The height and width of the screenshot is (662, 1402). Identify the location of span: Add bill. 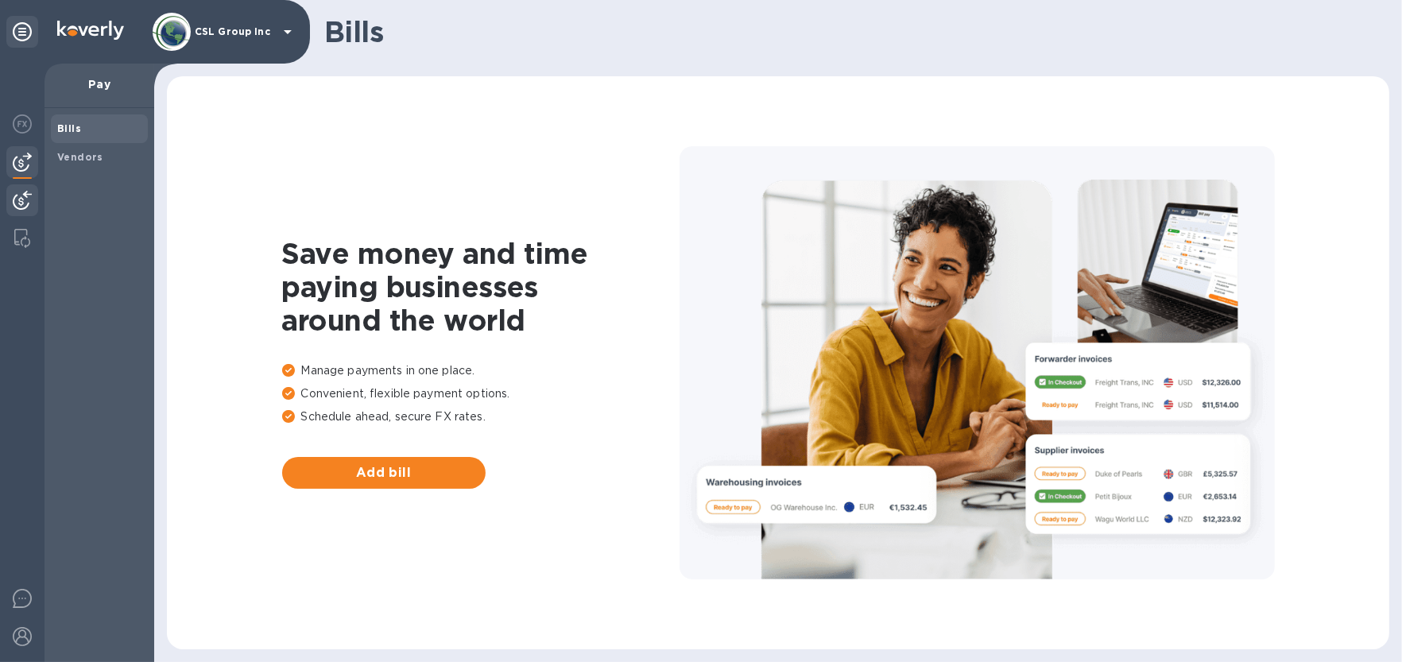
(384, 473).